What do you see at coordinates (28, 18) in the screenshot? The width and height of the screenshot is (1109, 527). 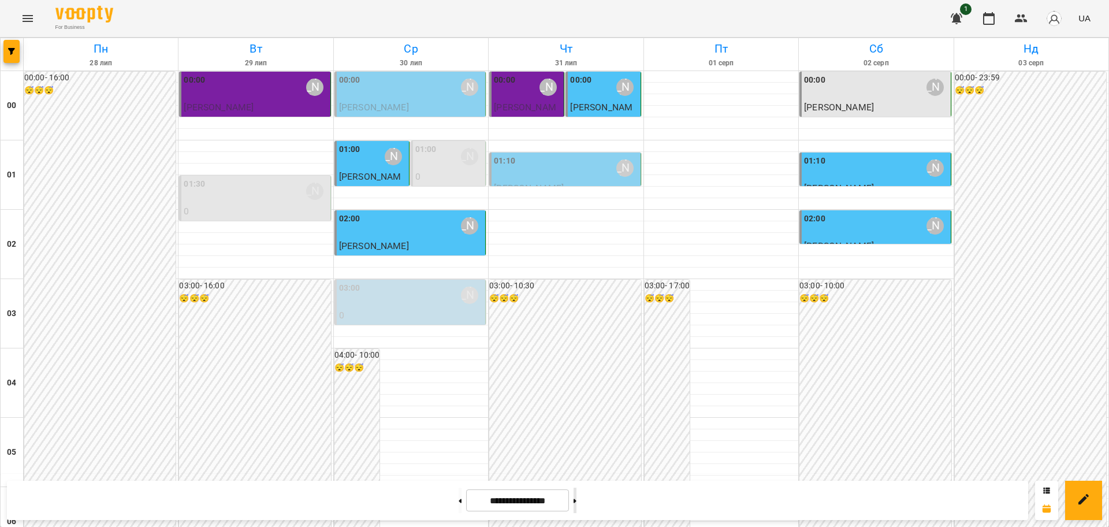 I see `button: Menu` at bounding box center [28, 18].